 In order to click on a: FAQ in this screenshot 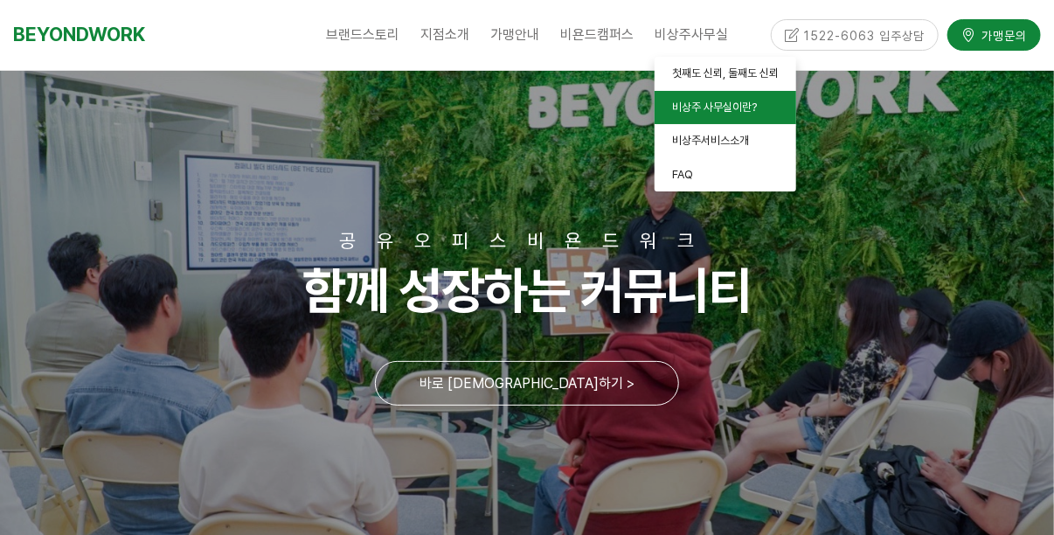, I will do `click(725, 175)`.